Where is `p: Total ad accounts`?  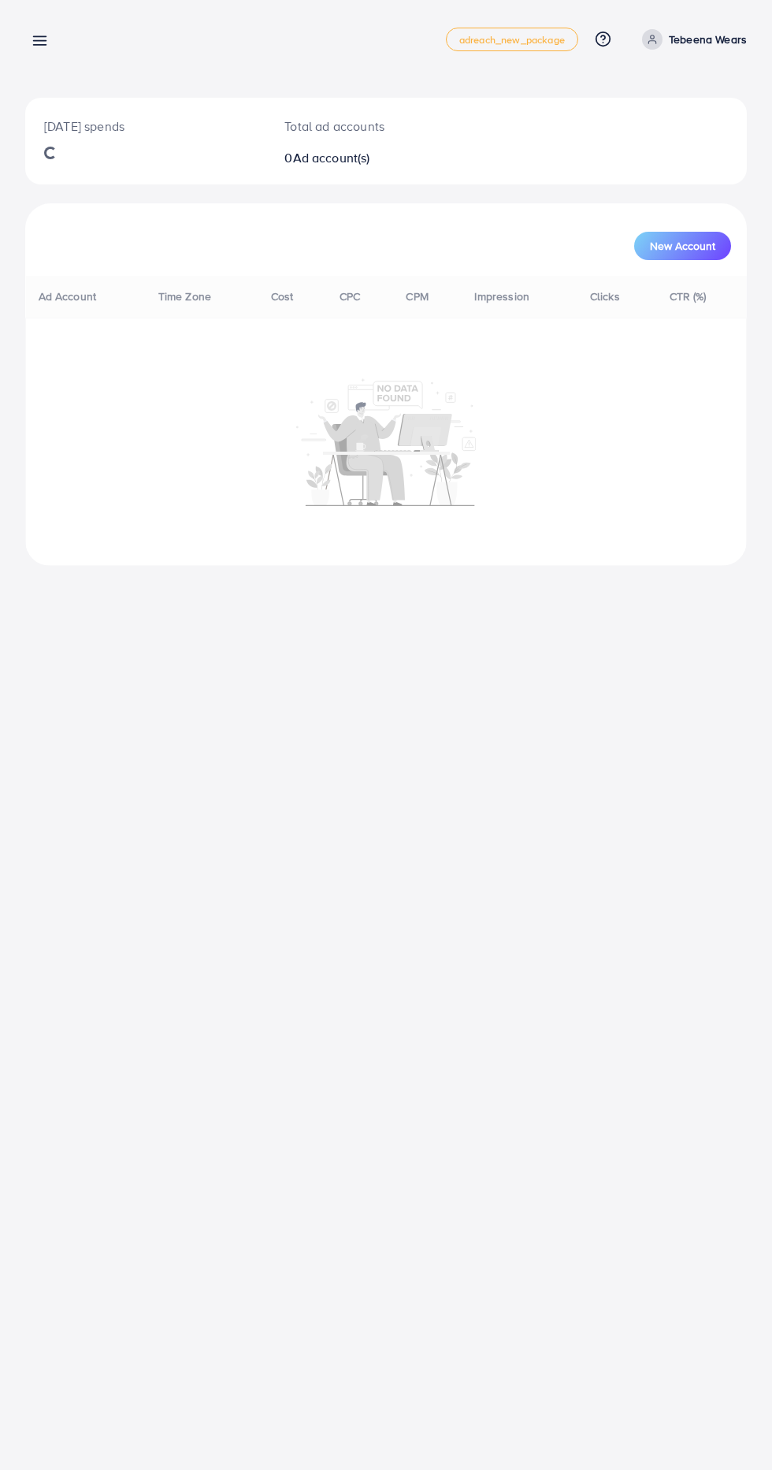
p: Total ad accounts is located at coordinates (355, 126).